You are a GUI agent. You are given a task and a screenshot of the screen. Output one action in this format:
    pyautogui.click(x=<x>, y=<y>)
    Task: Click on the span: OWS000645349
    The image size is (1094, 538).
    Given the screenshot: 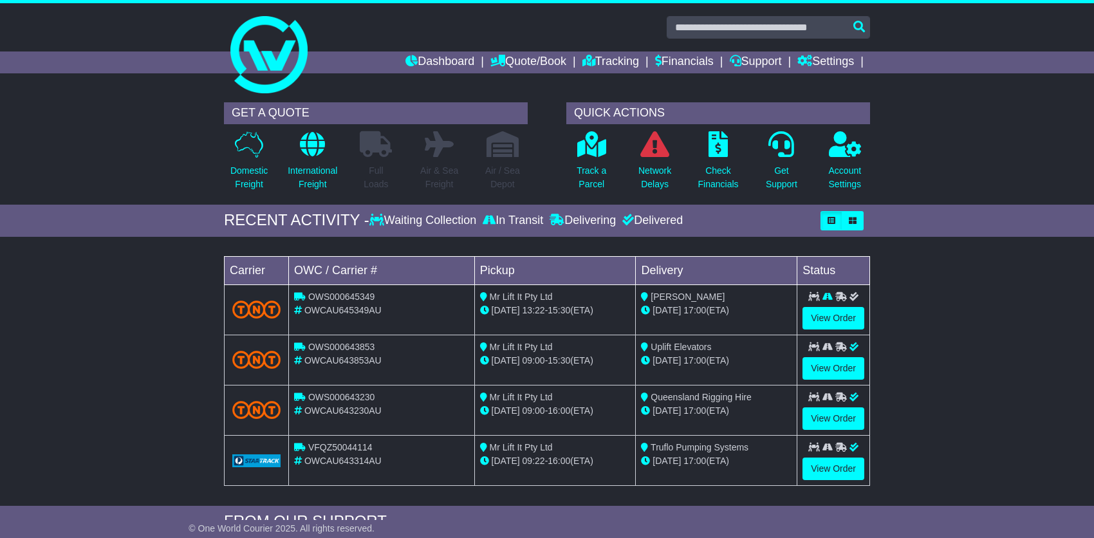 What is the action you would take?
    pyautogui.click(x=342, y=297)
    